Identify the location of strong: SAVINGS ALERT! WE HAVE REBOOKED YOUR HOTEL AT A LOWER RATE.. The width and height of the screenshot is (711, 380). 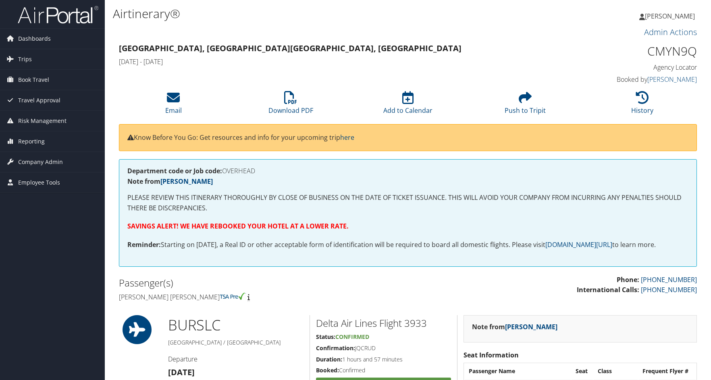
(238, 226).